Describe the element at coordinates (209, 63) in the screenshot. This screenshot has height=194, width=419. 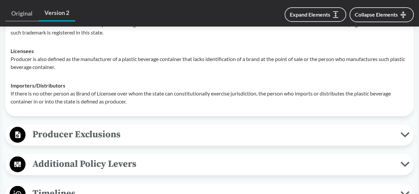
I see `p: Producer is also defined as the manufacturer of a plastic beverage container that lacks identific...` at that location.